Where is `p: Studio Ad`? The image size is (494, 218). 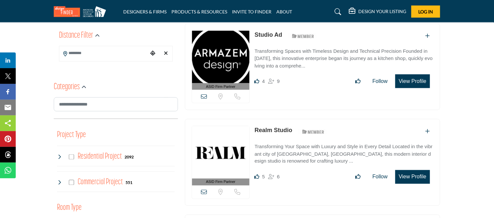 p: Studio Ad is located at coordinates (269, 35).